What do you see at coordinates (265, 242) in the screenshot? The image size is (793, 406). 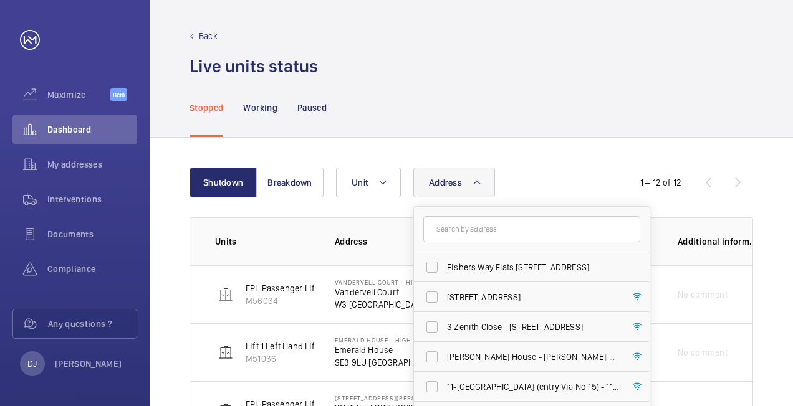 I see `p: Units` at bounding box center [265, 242].